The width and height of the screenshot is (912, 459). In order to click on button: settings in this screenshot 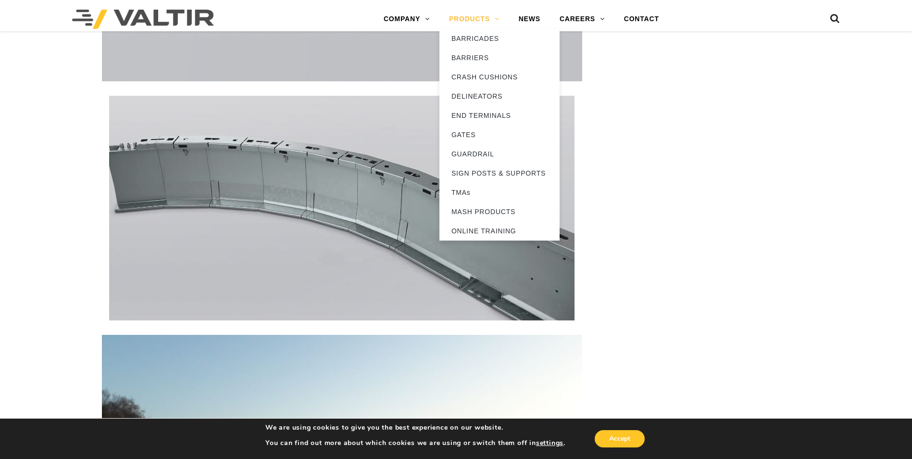, I will do `click(549, 443)`.